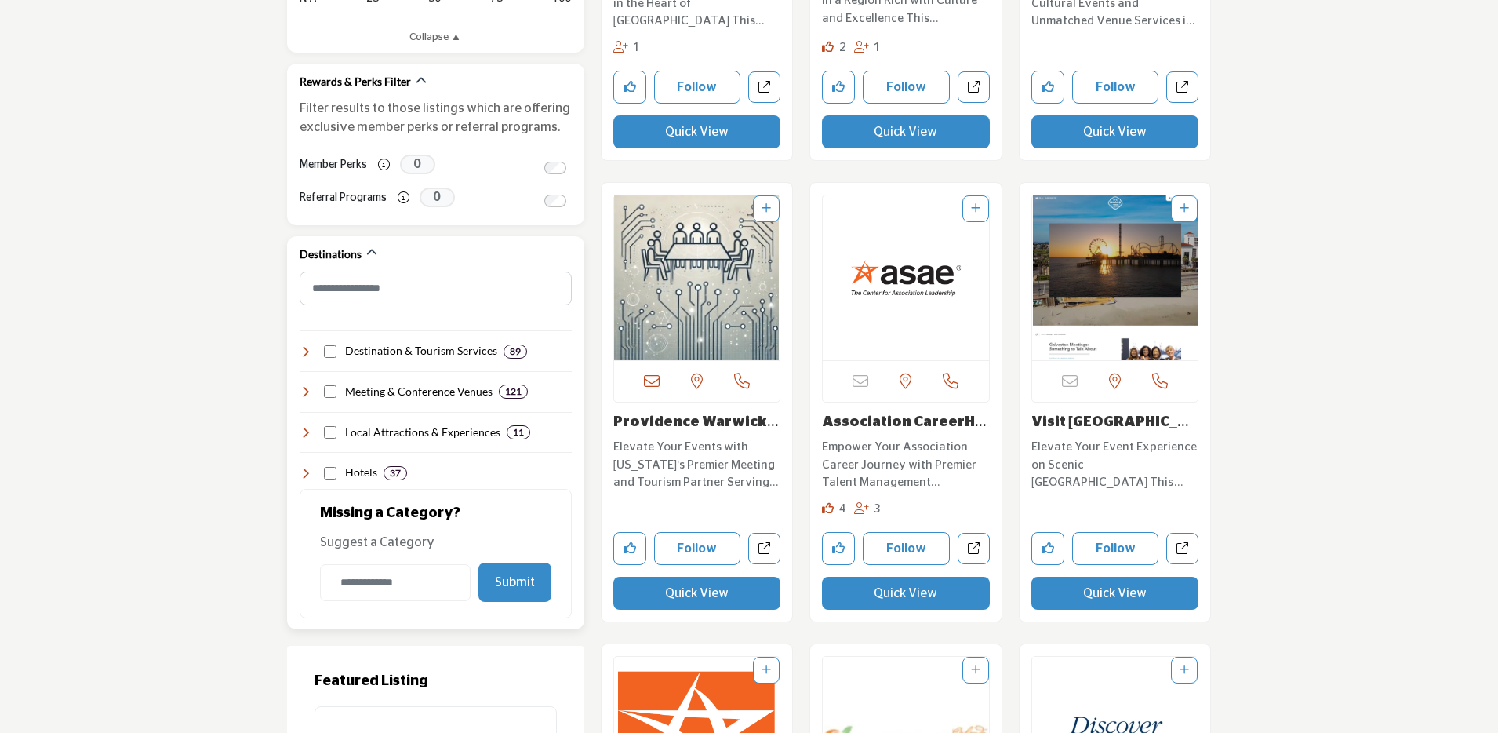  Describe the element at coordinates (842, 47) in the screenshot. I see `span: 2` at that location.